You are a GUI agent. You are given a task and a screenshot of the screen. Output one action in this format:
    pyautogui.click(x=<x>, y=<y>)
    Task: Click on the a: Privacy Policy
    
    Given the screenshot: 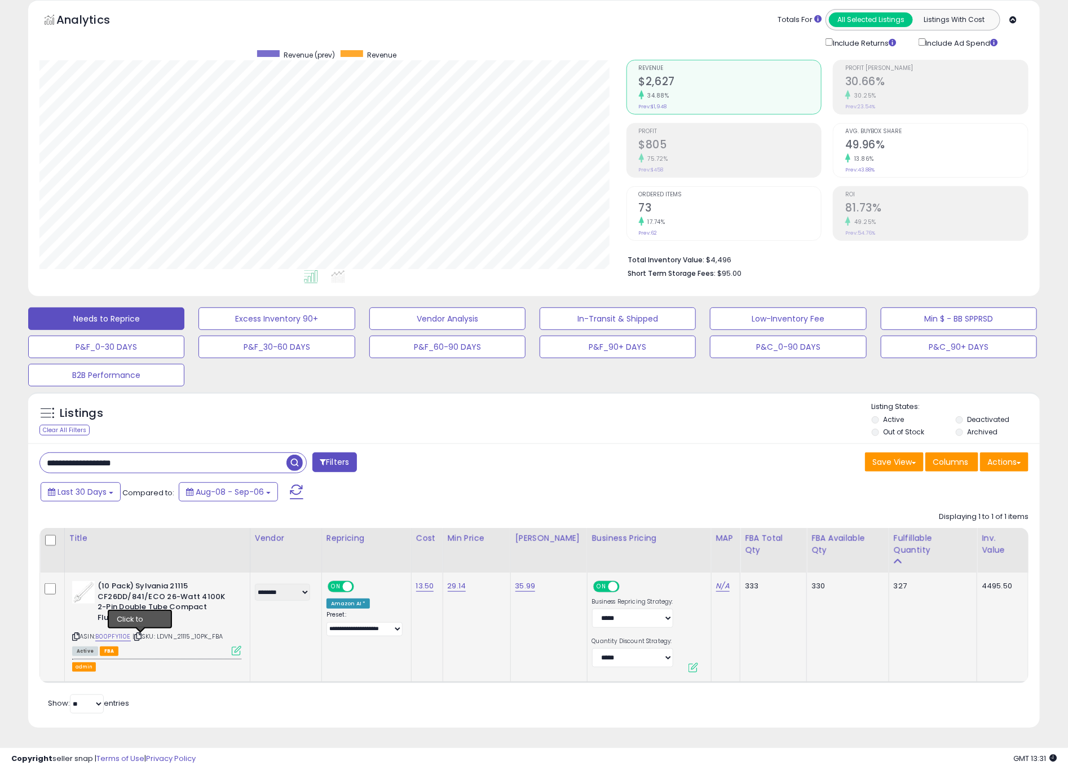 What is the action you would take?
    pyautogui.click(x=171, y=758)
    